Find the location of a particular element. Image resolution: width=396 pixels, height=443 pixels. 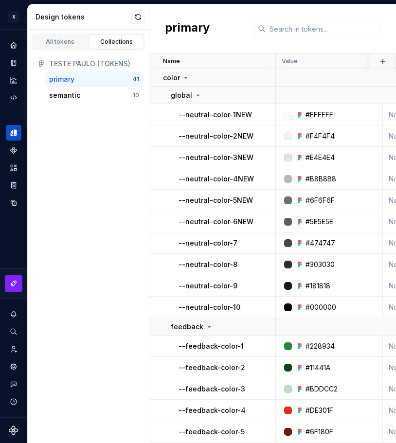

div: semantic is located at coordinates (65, 95).